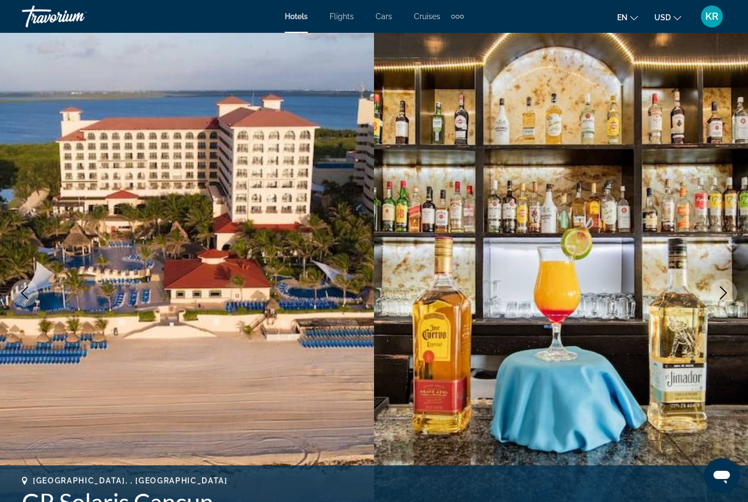 This screenshot has width=748, height=502. What do you see at coordinates (384, 16) in the screenshot?
I see `span: Cars` at bounding box center [384, 16].